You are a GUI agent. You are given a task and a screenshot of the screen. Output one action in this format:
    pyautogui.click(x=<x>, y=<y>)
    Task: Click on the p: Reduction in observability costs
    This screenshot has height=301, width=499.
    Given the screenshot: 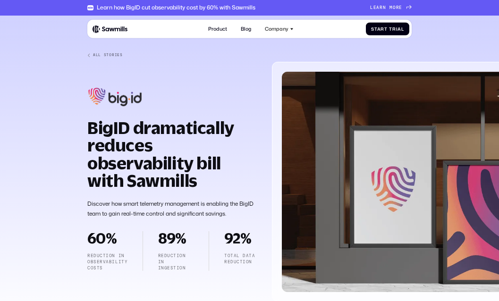 What is the action you would take?
    pyautogui.click(x=107, y=262)
    